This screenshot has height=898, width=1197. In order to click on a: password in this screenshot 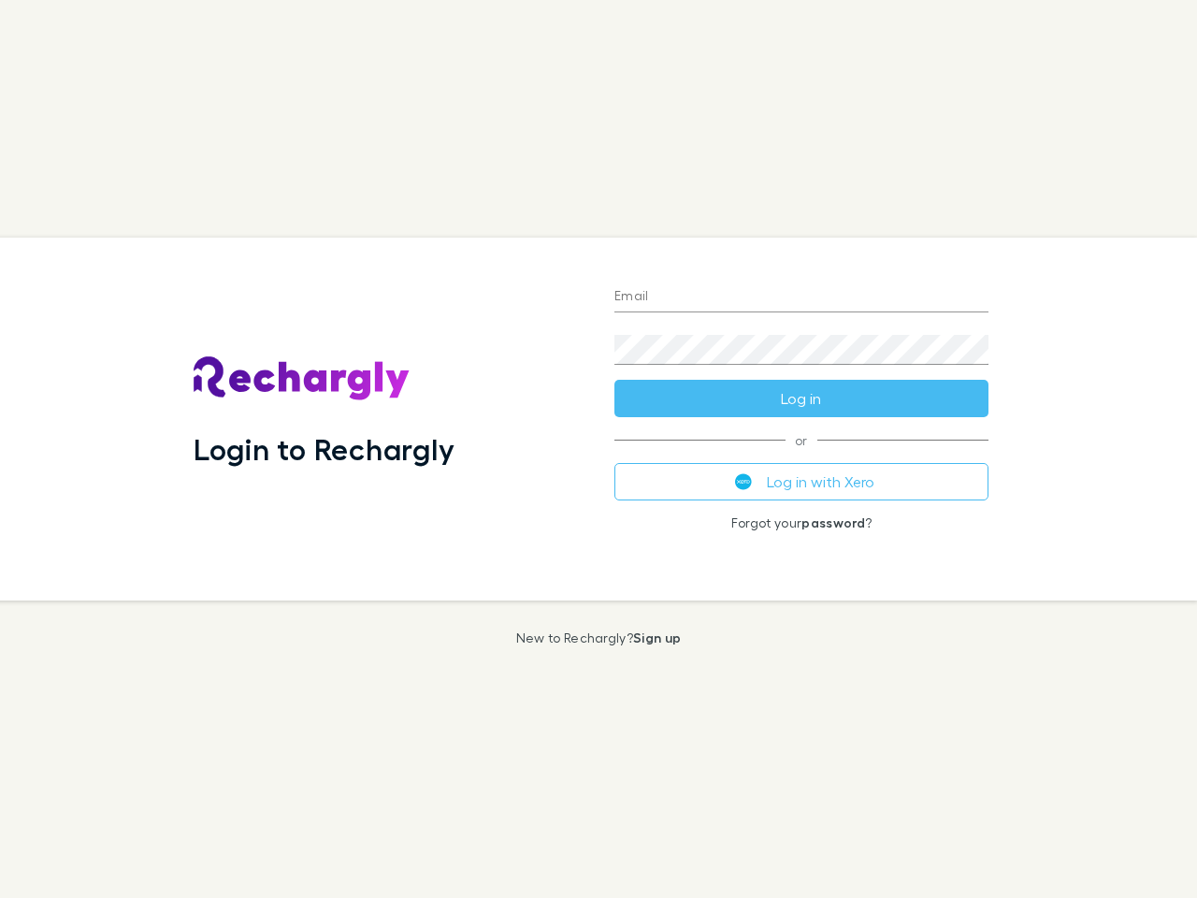, I will do `click(833, 522)`.